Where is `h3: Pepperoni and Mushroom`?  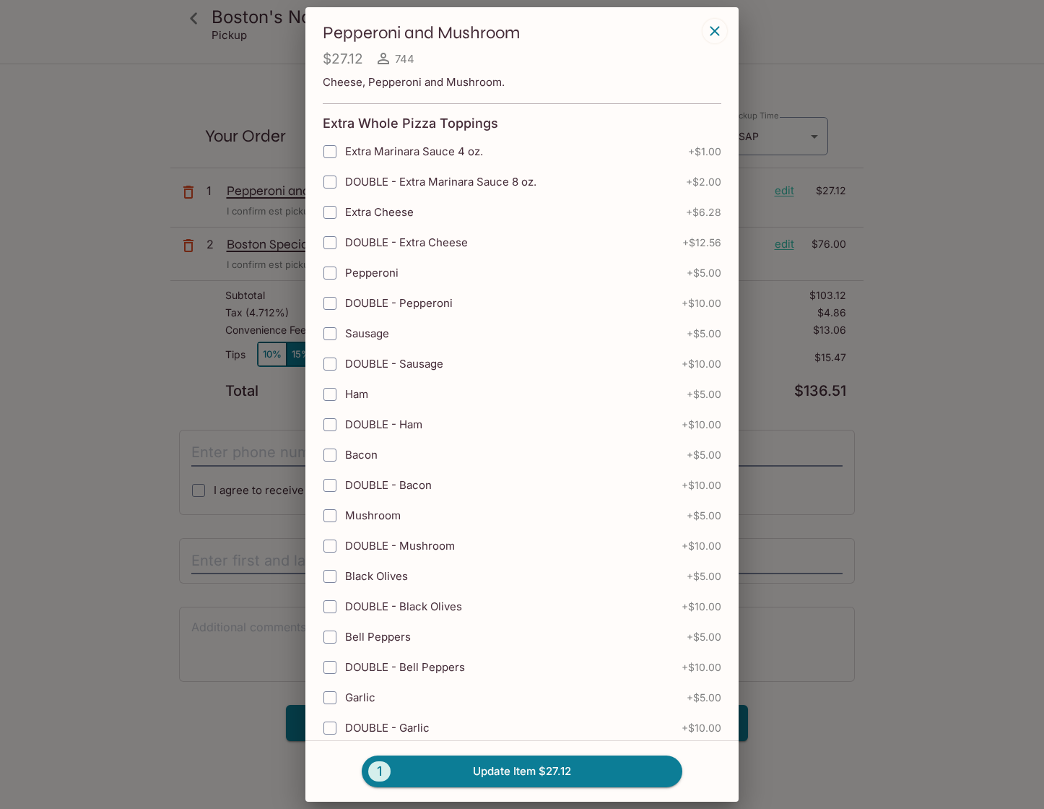
h3: Pepperoni and Mushroom is located at coordinates (511, 32).